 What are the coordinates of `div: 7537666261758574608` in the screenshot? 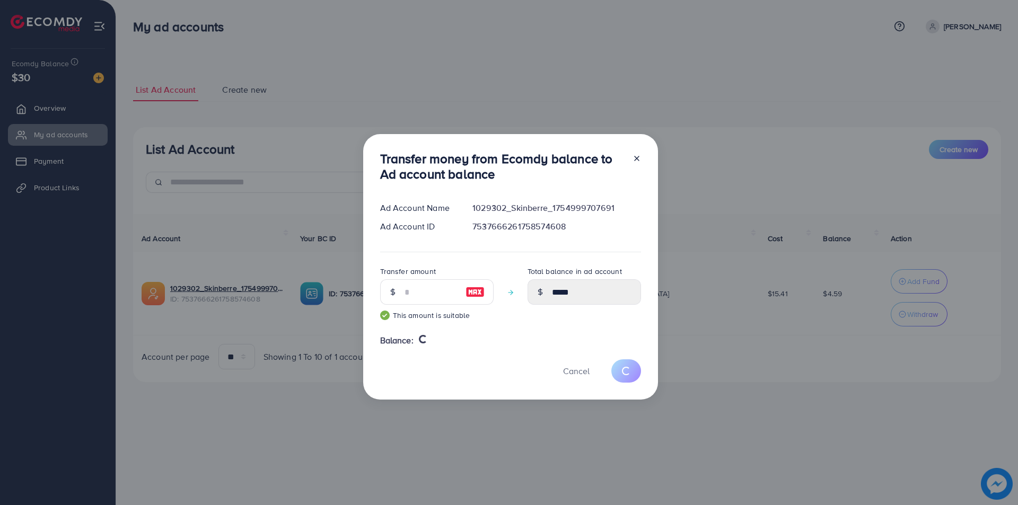 It's located at (556, 226).